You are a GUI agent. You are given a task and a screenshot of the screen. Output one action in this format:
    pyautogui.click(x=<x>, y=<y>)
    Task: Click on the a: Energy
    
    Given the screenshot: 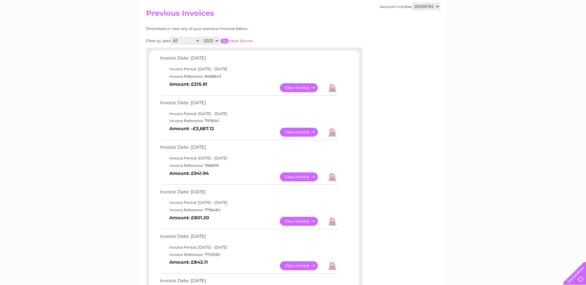 What is the action you would take?
    pyautogui.click(x=500, y=28)
    